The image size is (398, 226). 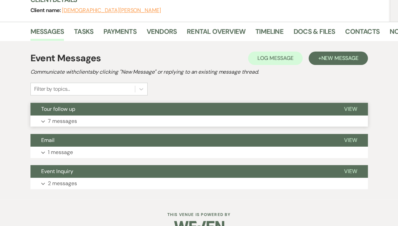 What do you see at coordinates (84, 33) in the screenshot?
I see `a: Tasks` at bounding box center [84, 33].